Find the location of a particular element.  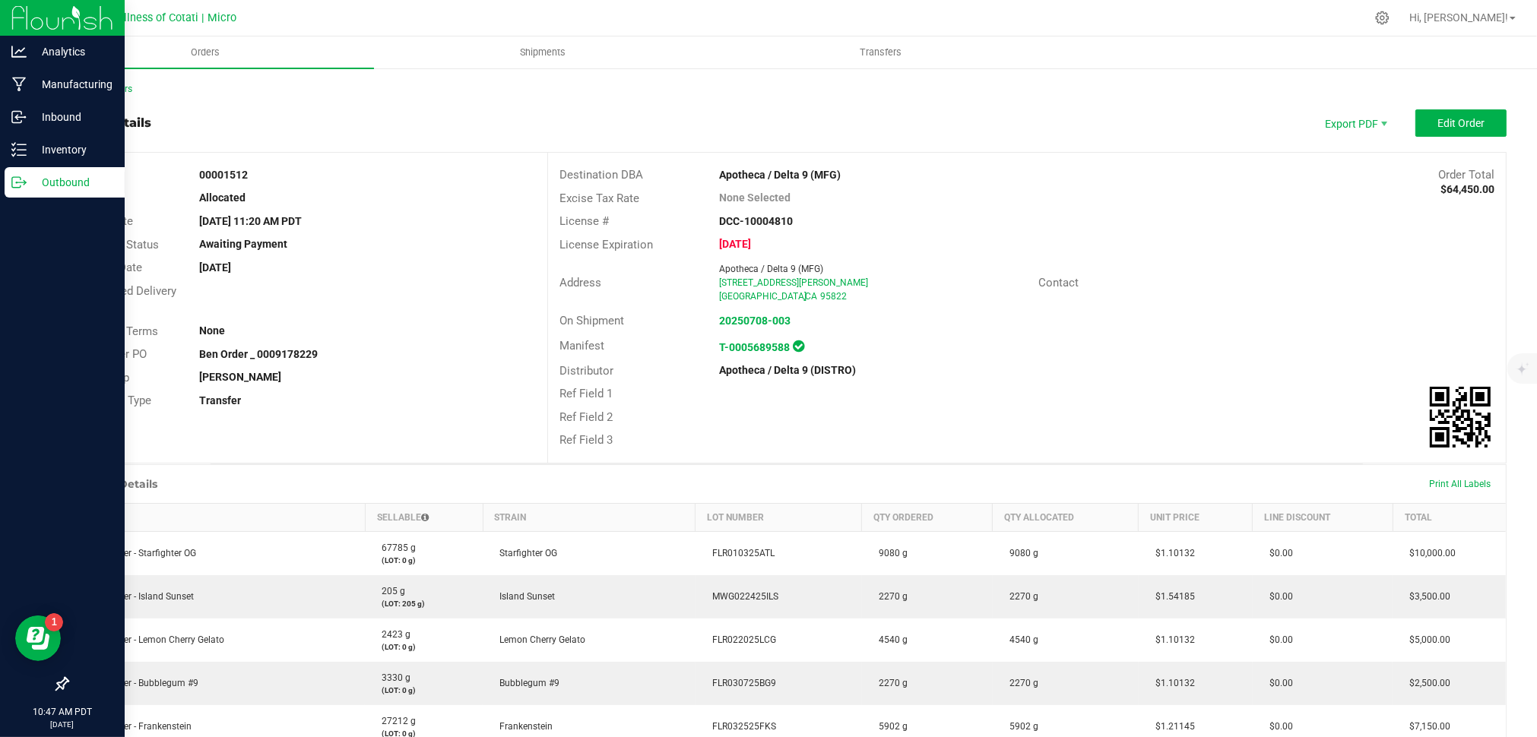

inline-svg: Inbound is located at coordinates (19, 117).